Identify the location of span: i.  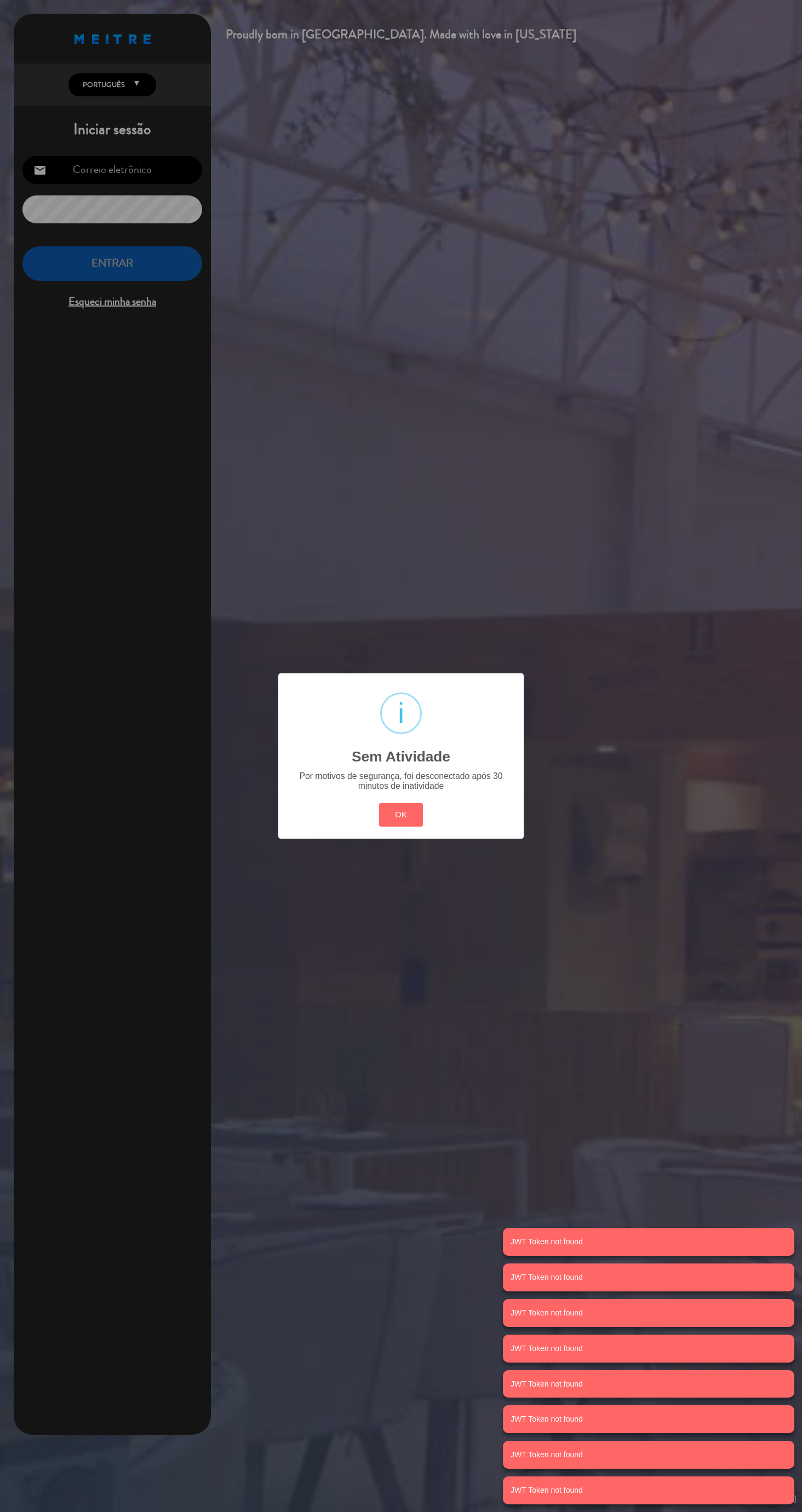
(401, 713).